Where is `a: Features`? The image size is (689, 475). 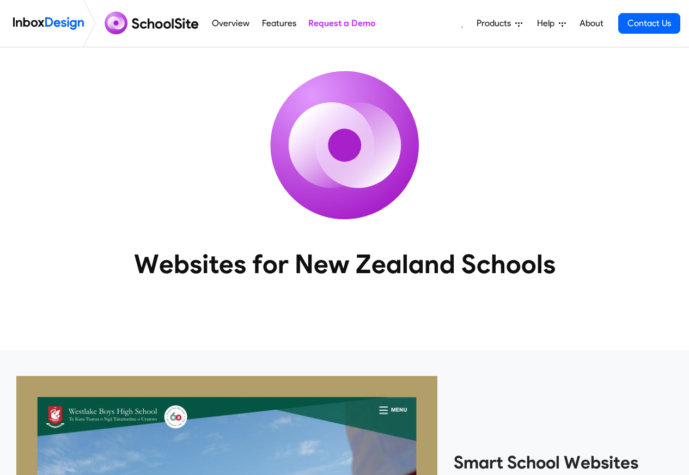
a: Features is located at coordinates (279, 23).